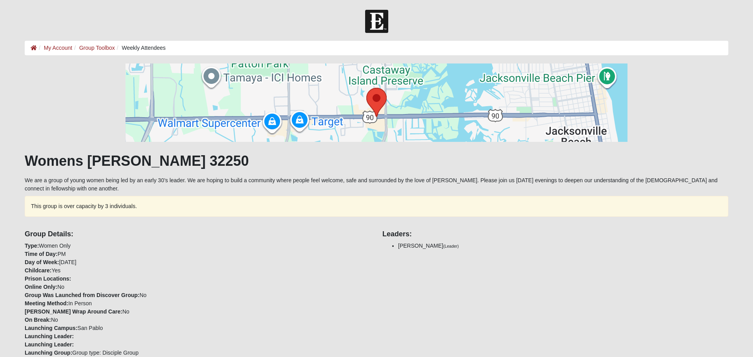 Image resolution: width=753 pixels, height=357 pixels. What do you see at coordinates (38, 320) in the screenshot?
I see `strong: On Break:` at bounding box center [38, 320].